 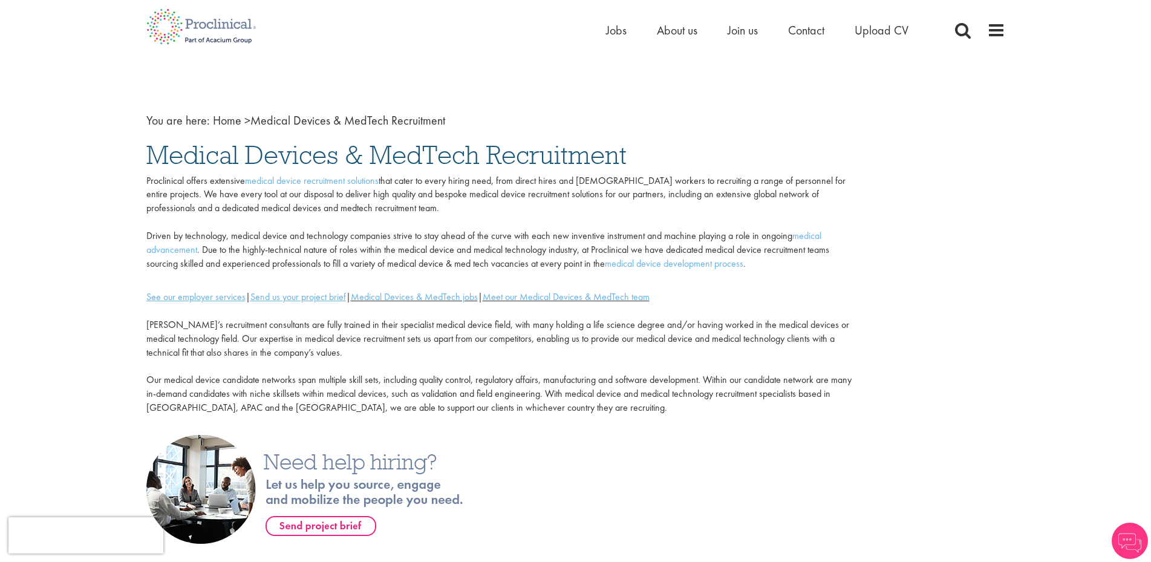 What do you see at coordinates (674, 263) in the screenshot?
I see `a: medical device development process` at bounding box center [674, 263].